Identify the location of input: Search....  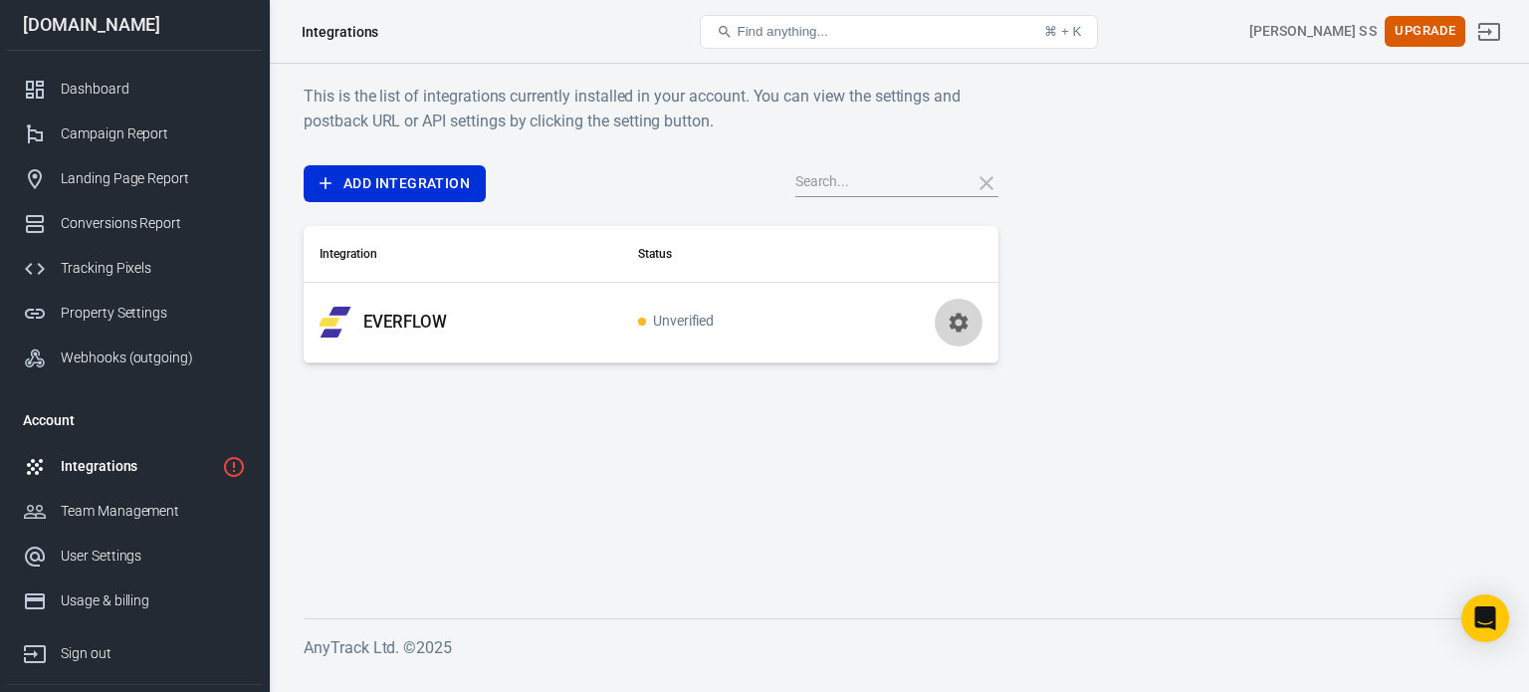
(875, 183).